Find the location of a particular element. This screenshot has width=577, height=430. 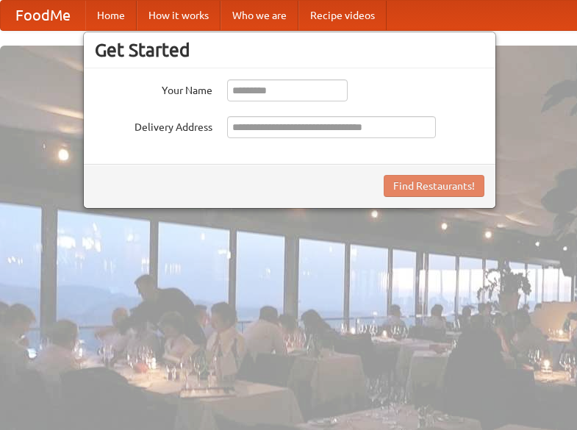

h3: Get Started is located at coordinates (290, 50).